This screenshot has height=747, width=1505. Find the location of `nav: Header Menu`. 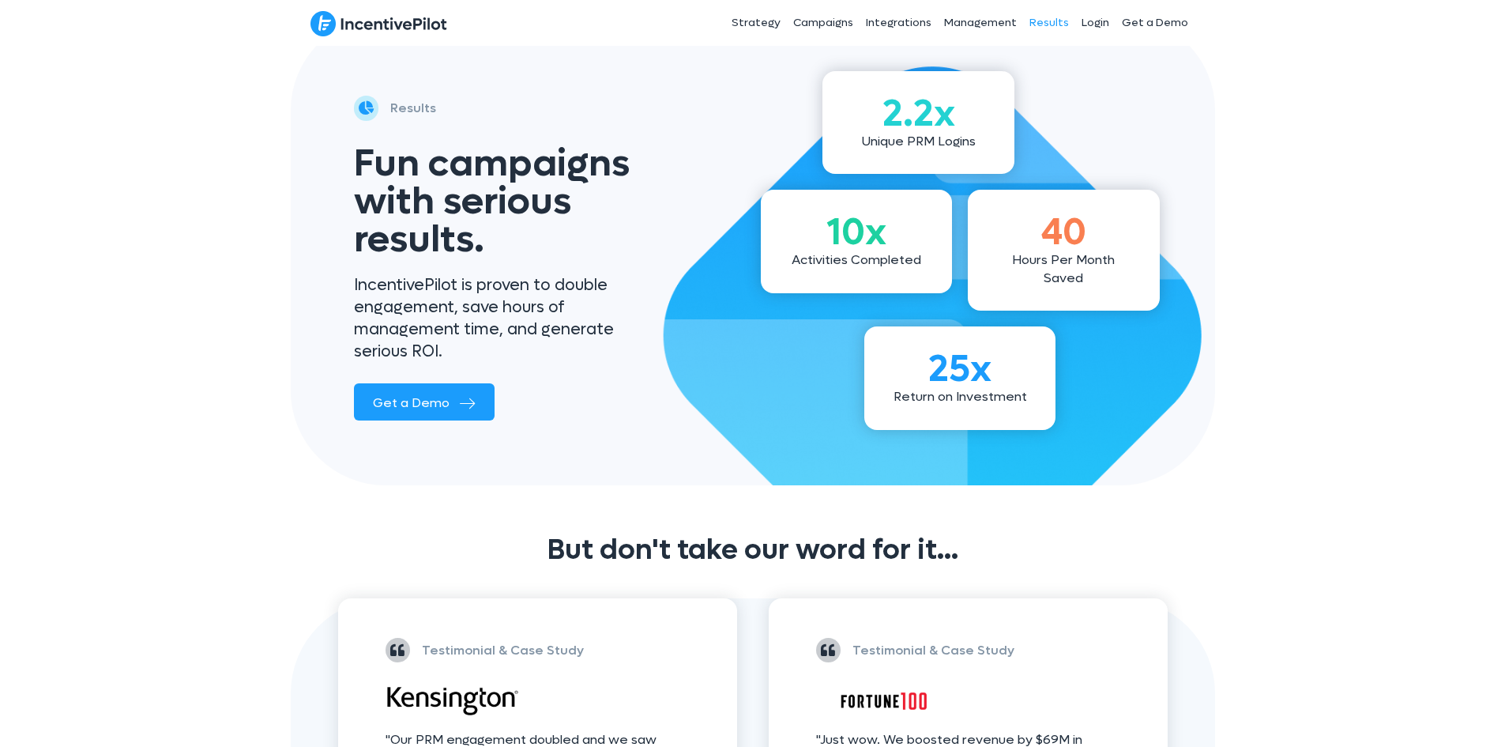

nav: Header Menu is located at coordinates (906, 23).